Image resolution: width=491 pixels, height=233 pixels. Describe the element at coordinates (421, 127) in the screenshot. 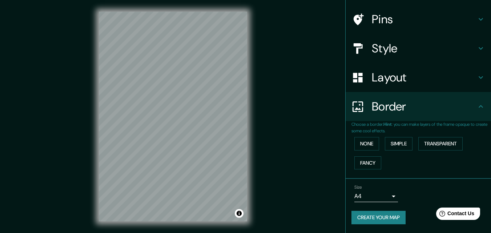

I see `p: Choose a border. : you can make layers of the frame opaque to create some cool effects.` at that location.